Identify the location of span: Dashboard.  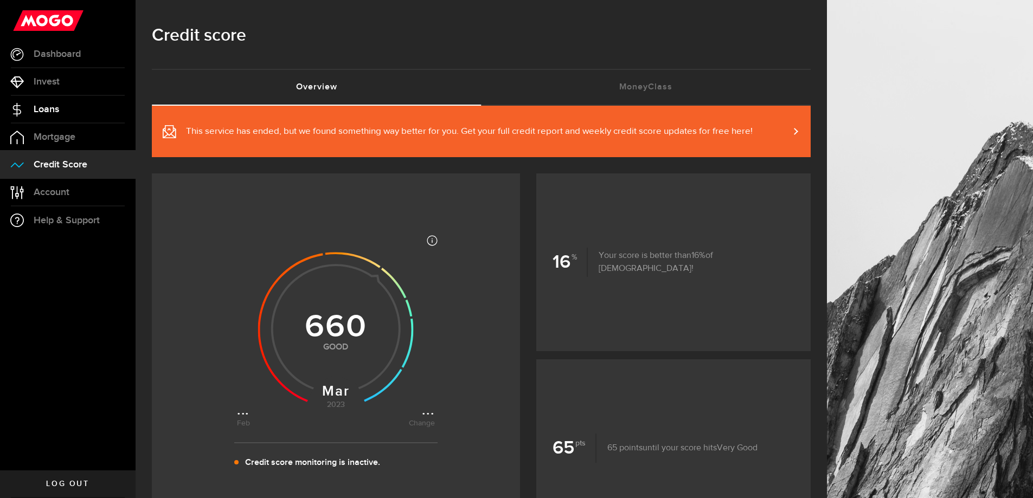
(57, 54).